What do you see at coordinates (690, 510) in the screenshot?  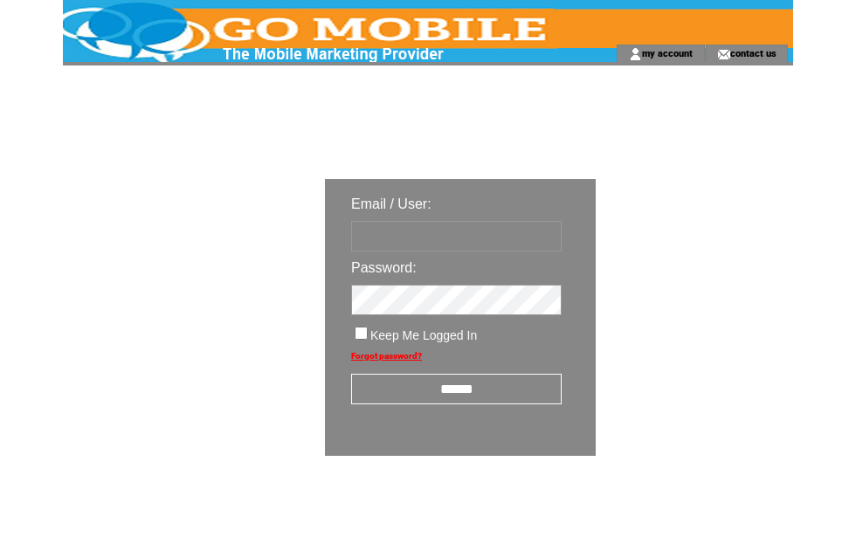 I see `img: transparent.png` at bounding box center [690, 510].